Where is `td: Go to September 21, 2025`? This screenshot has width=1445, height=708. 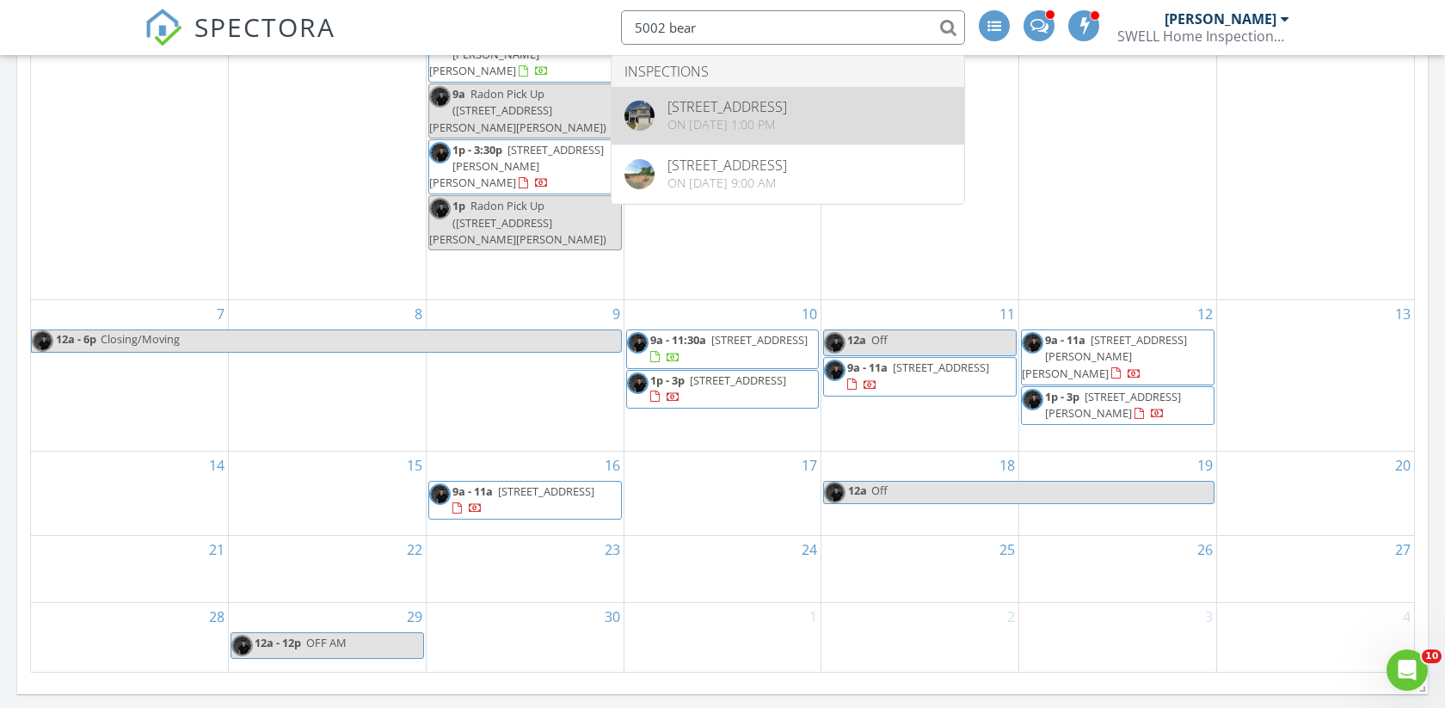 td: Go to September 21, 2025 is located at coordinates (130, 569).